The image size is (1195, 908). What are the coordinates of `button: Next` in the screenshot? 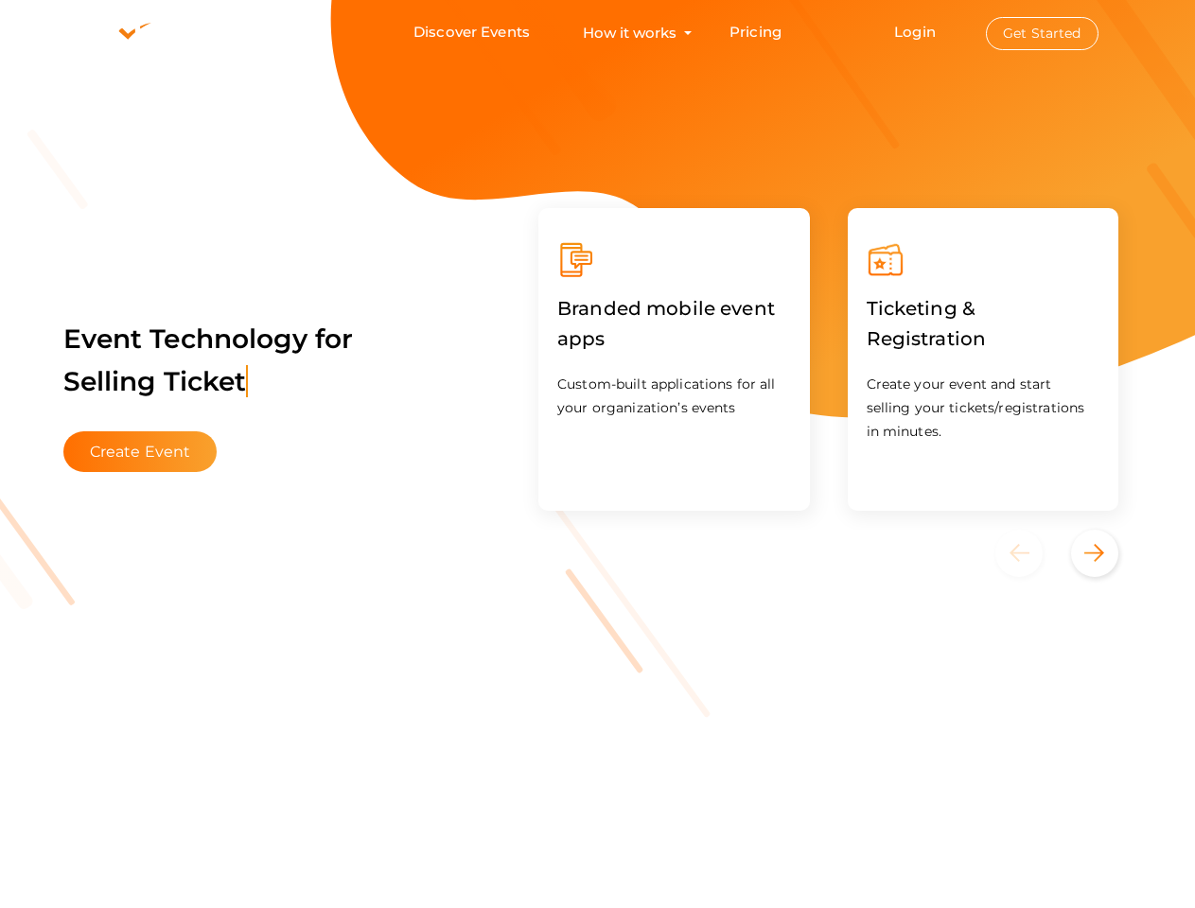 It's located at (1095, 553).